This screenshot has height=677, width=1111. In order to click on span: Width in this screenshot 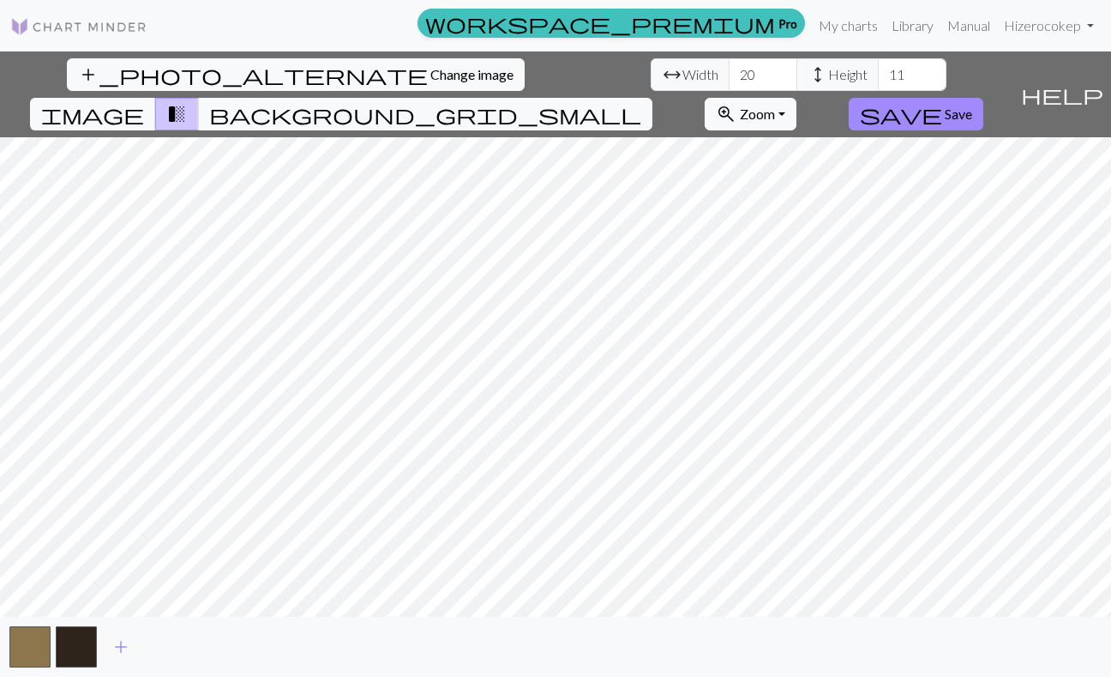, I will do `click(701, 75)`.